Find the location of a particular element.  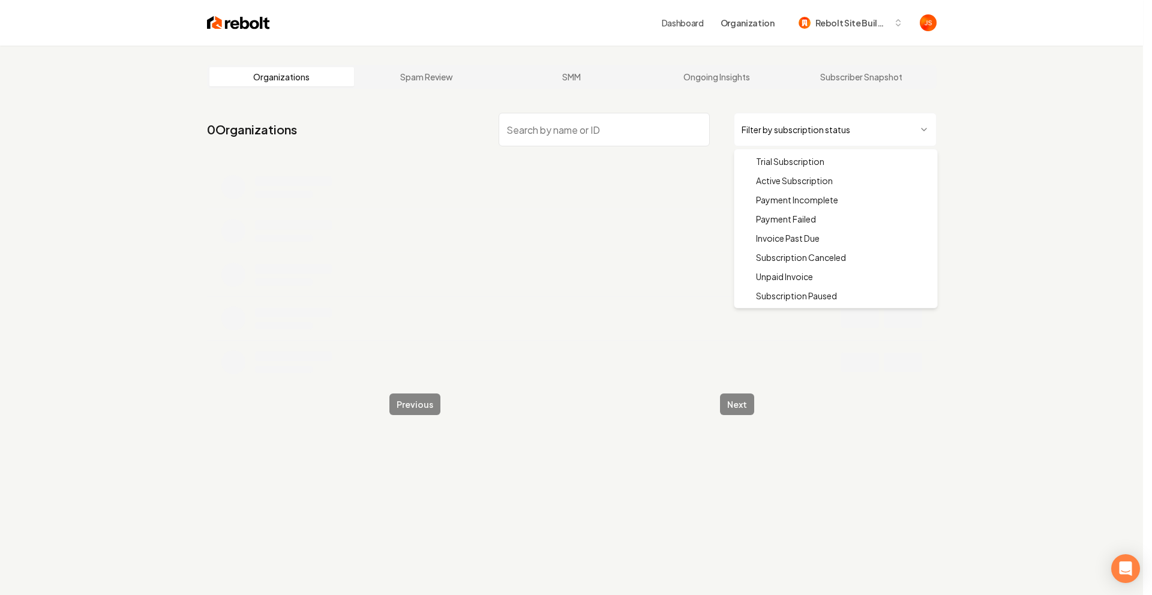

span: Subscription Paused is located at coordinates (796, 296).